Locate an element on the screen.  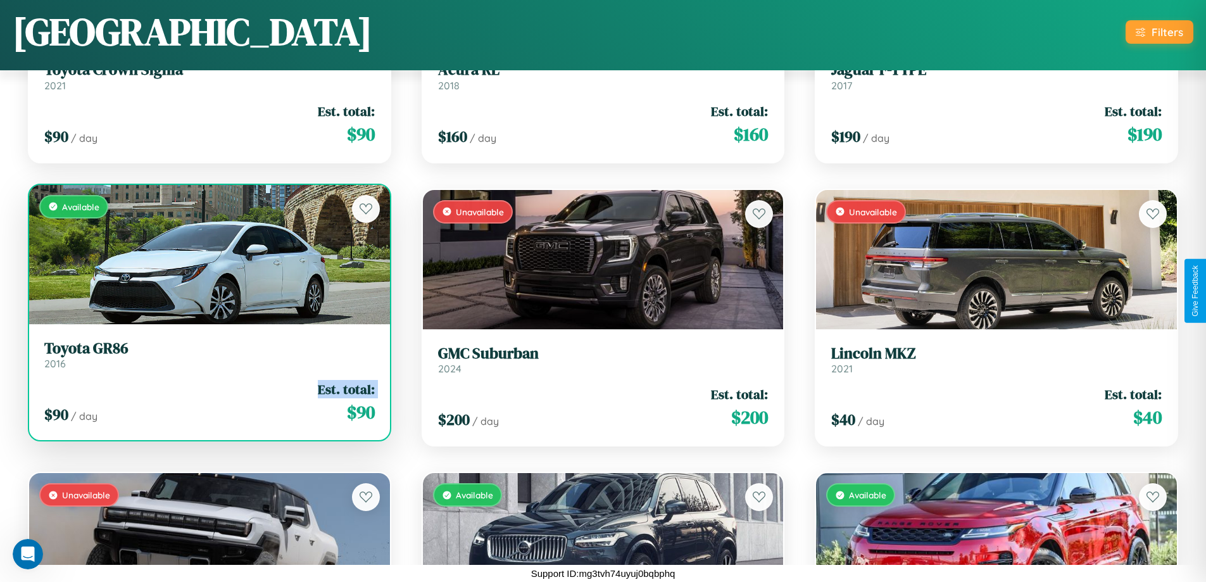
span: 2024 is located at coordinates (450, 369).